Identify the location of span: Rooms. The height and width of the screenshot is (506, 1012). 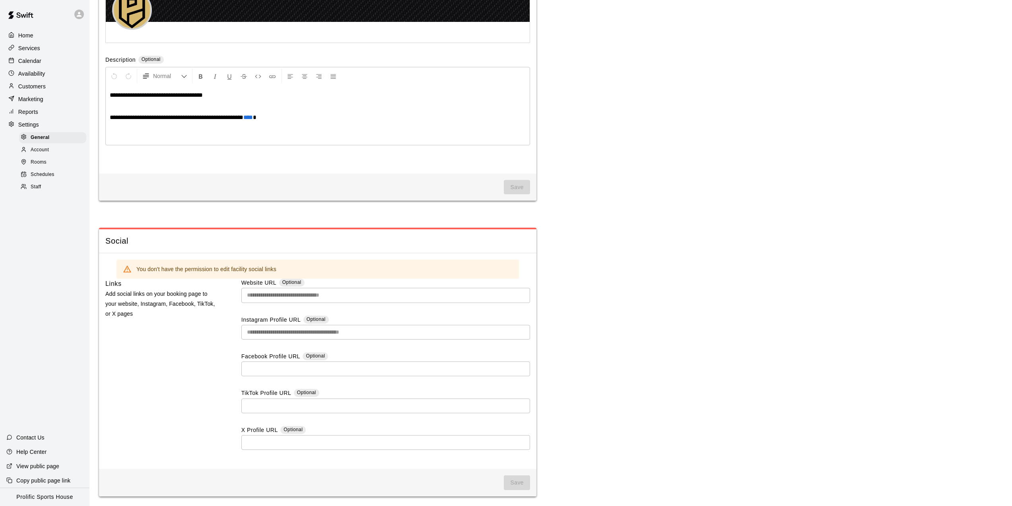
(39, 162).